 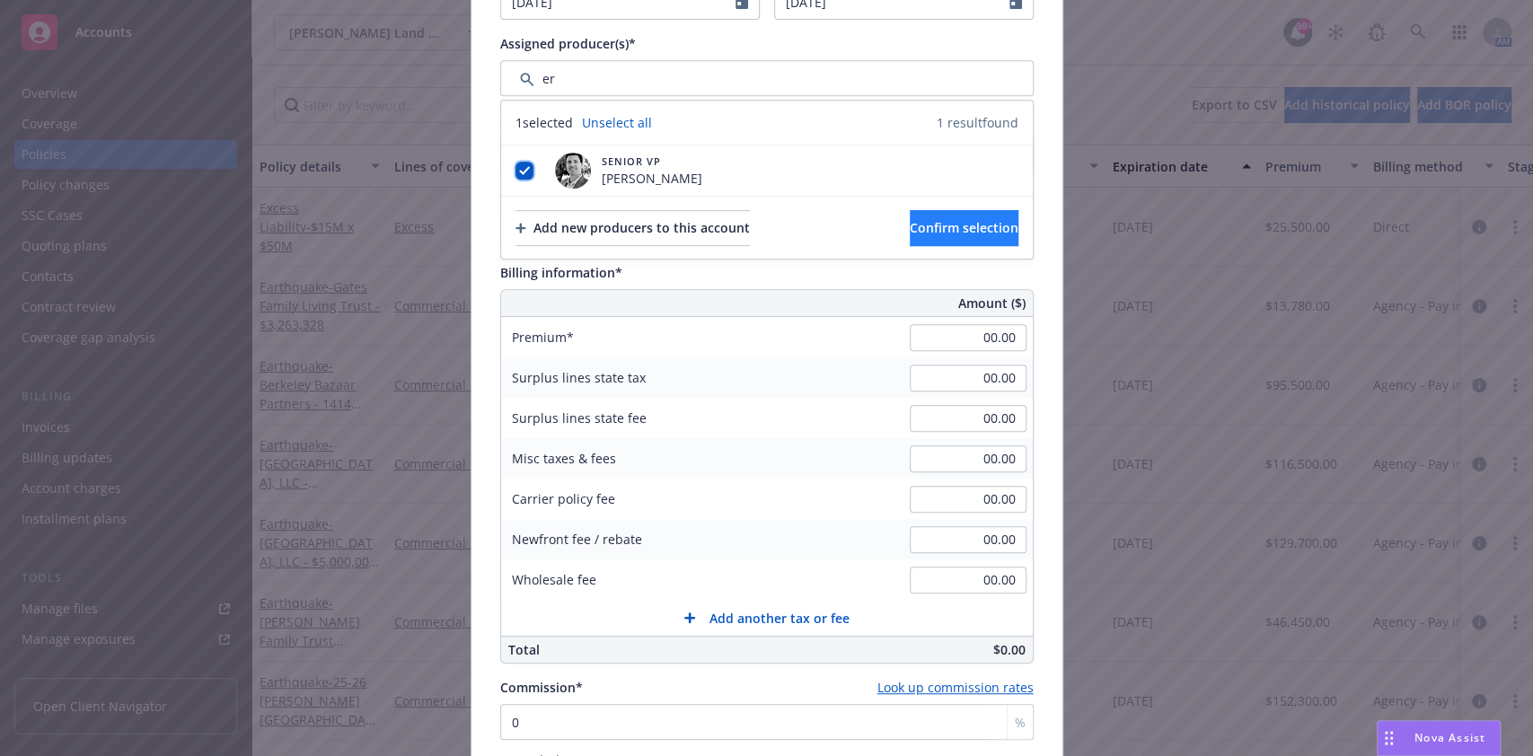 What do you see at coordinates (544, 122) in the screenshot?
I see `span: 1 selected` at bounding box center [544, 122].